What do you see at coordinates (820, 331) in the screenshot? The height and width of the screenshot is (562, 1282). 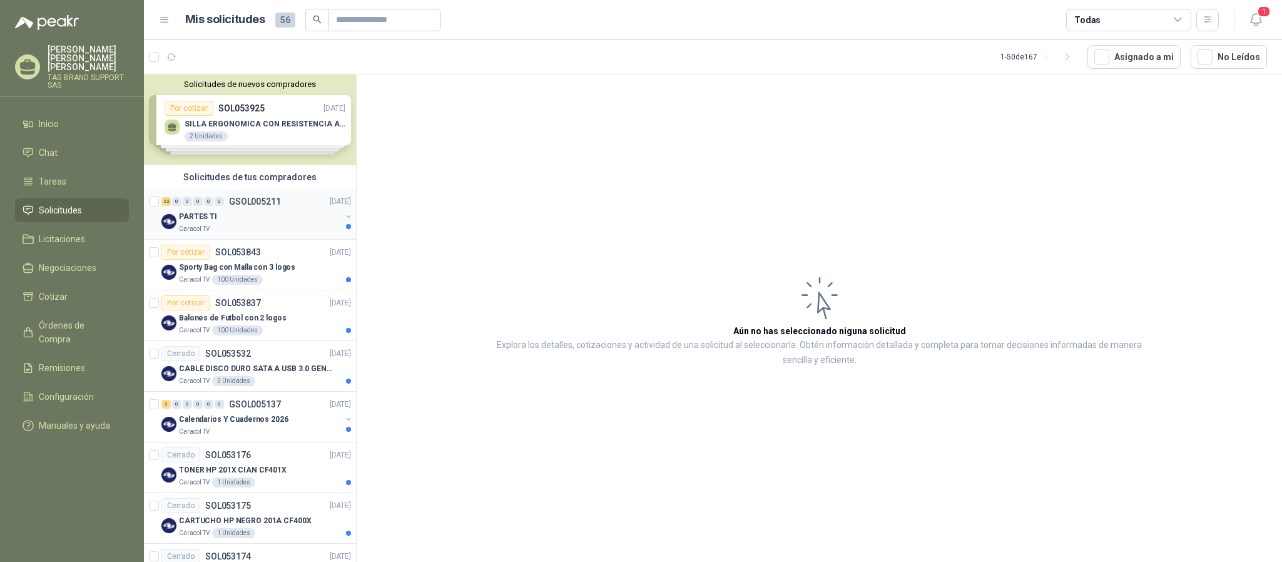 I see `h3: Aún no has seleccionado niguna solicitud` at bounding box center [820, 331].